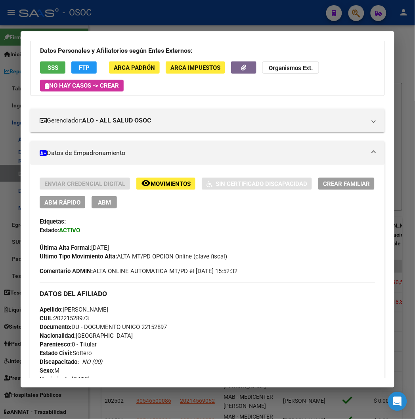  Describe the element at coordinates (66, 354) in the screenshot. I see `span: Soltero` at that location.